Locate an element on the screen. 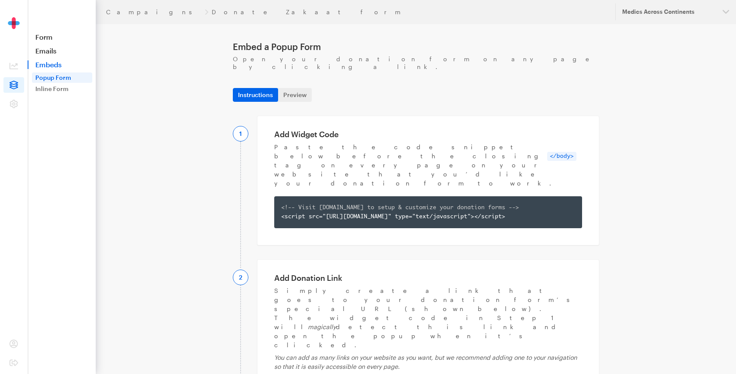 Image resolution: width=736 pixels, height=374 pixels. h1: Embed a Popup Form is located at coordinates (416, 47).